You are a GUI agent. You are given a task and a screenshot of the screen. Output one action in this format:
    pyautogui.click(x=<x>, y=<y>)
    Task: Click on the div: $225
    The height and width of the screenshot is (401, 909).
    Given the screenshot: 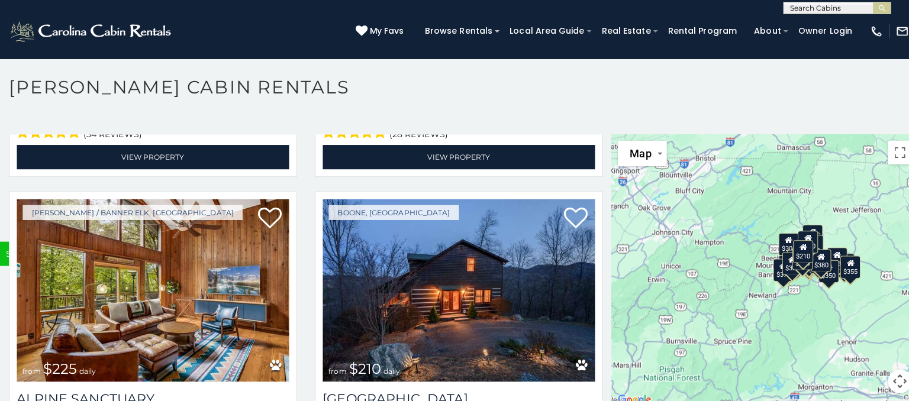 What is the action you would take?
    pyautogui.click(x=795, y=260)
    